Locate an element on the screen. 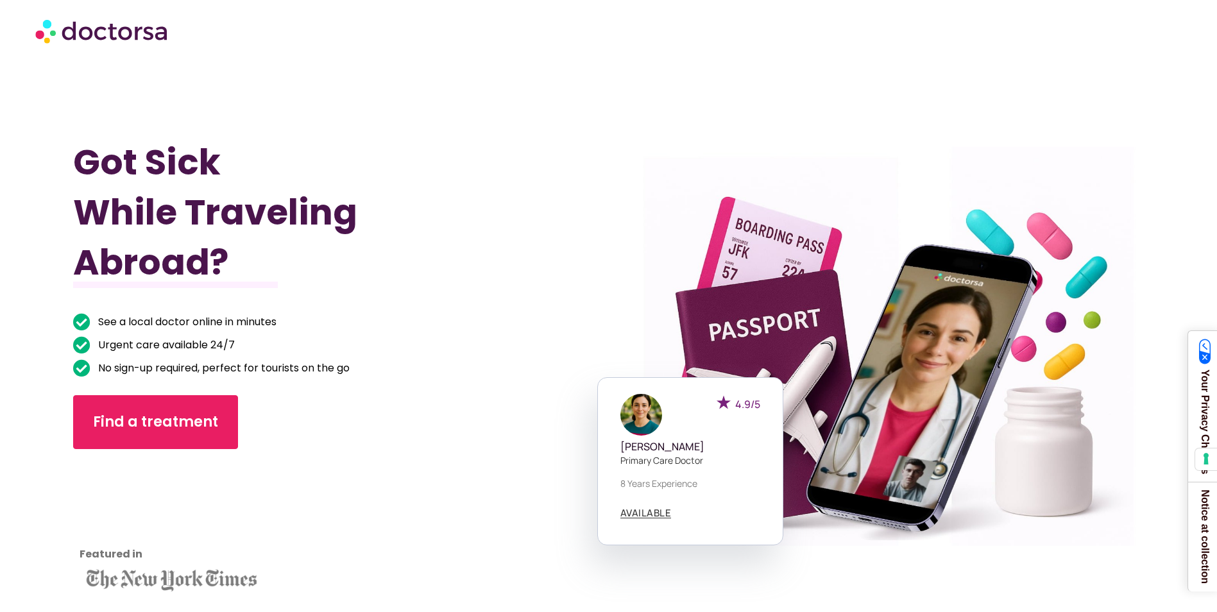 The image size is (1217, 612). strong: Featured in is located at coordinates (111, 554).